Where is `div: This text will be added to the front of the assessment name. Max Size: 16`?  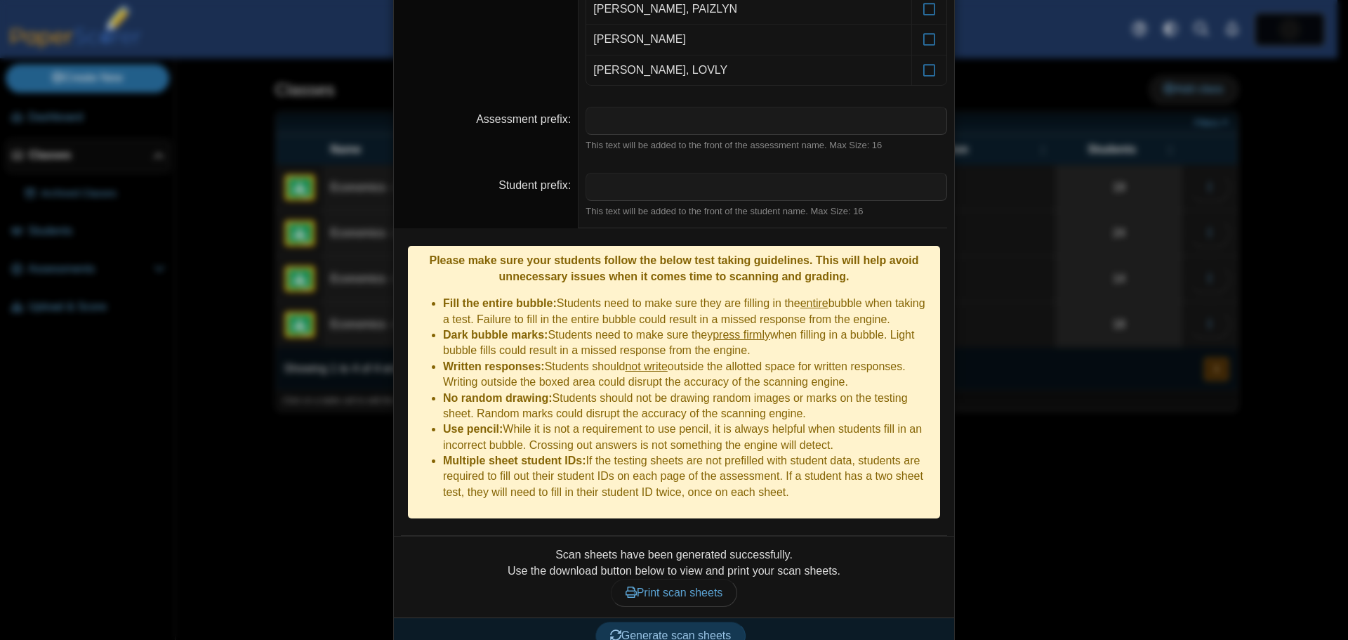 div: This text will be added to the front of the assessment name. Max Size: 16 is located at coordinates (766, 145).